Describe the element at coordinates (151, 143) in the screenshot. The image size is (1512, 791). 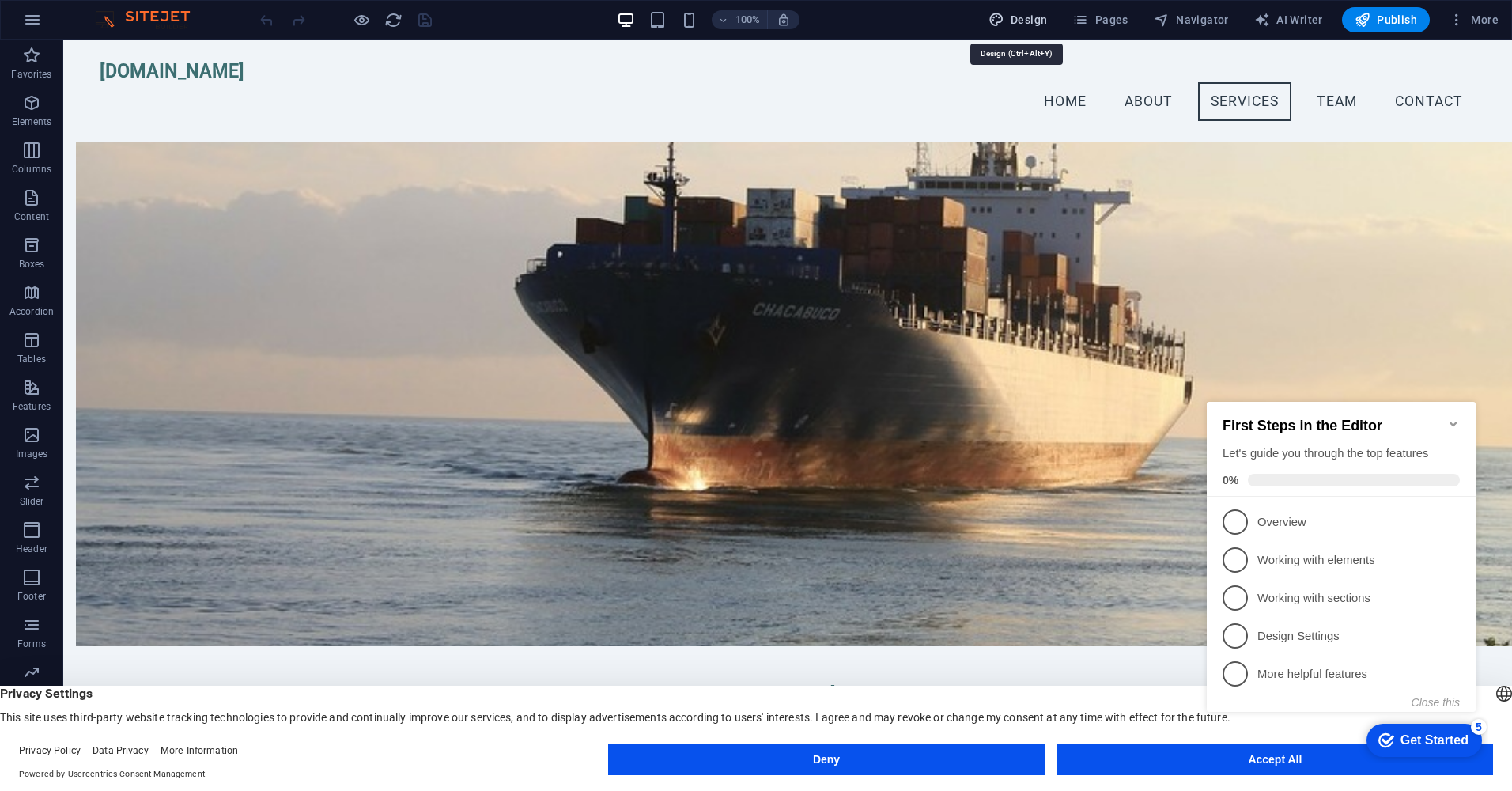
I see `p: Overview` at that location.